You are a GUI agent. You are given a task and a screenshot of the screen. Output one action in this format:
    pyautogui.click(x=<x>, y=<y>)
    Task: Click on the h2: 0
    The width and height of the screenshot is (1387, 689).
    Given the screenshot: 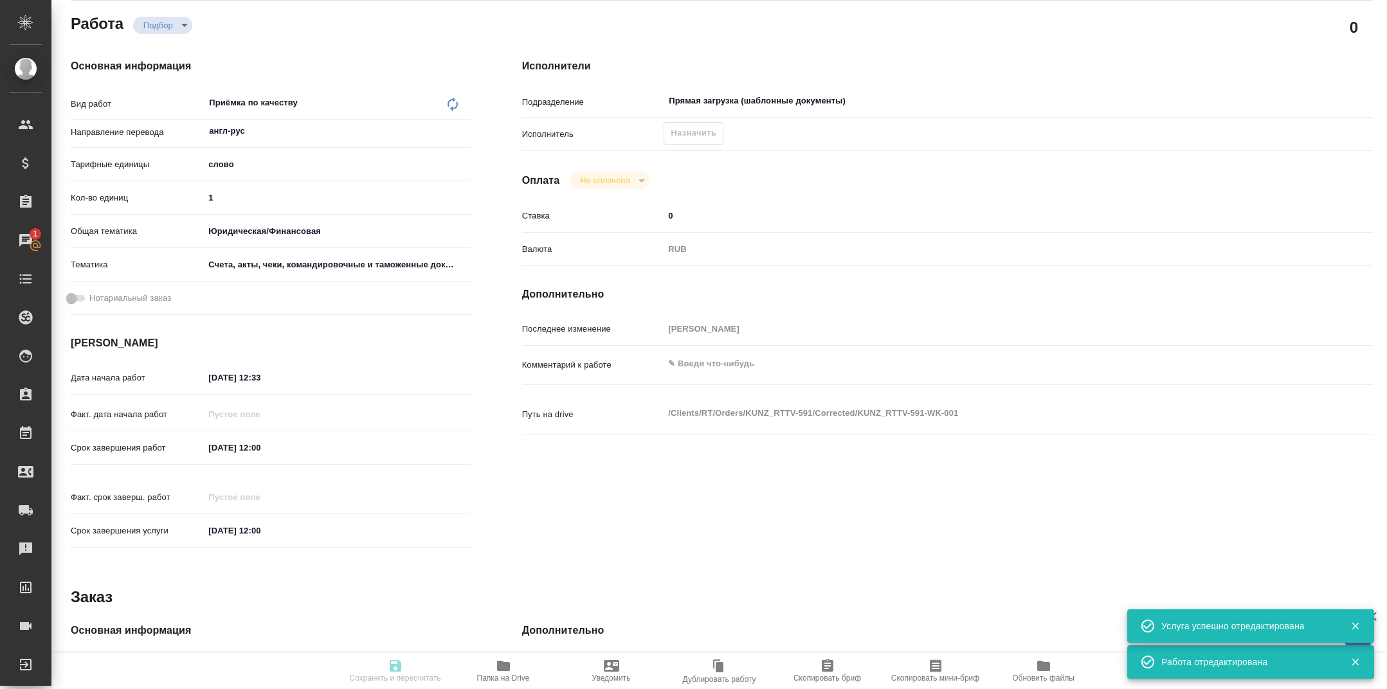 What is the action you would take?
    pyautogui.click(x=1354, y=27)
    